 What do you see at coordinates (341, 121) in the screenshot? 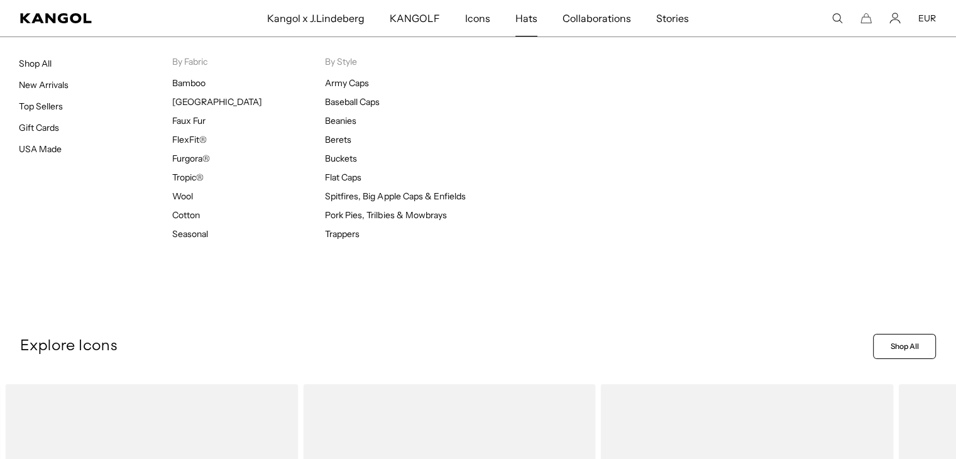
I see `a: Beanies` at bounding box center [341, 121].